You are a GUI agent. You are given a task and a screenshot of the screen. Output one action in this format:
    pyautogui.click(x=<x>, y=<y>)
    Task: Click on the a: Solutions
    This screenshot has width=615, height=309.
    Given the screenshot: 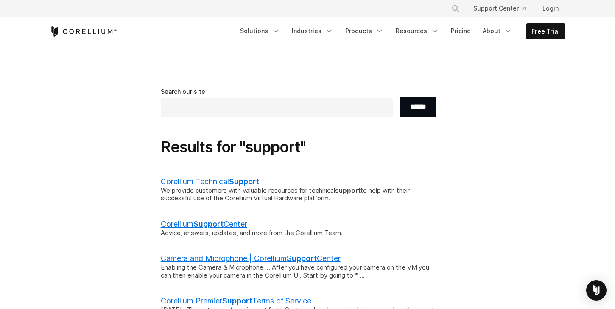 What is the action you would take?
    pyautogui.click(x=260, y=31)
    